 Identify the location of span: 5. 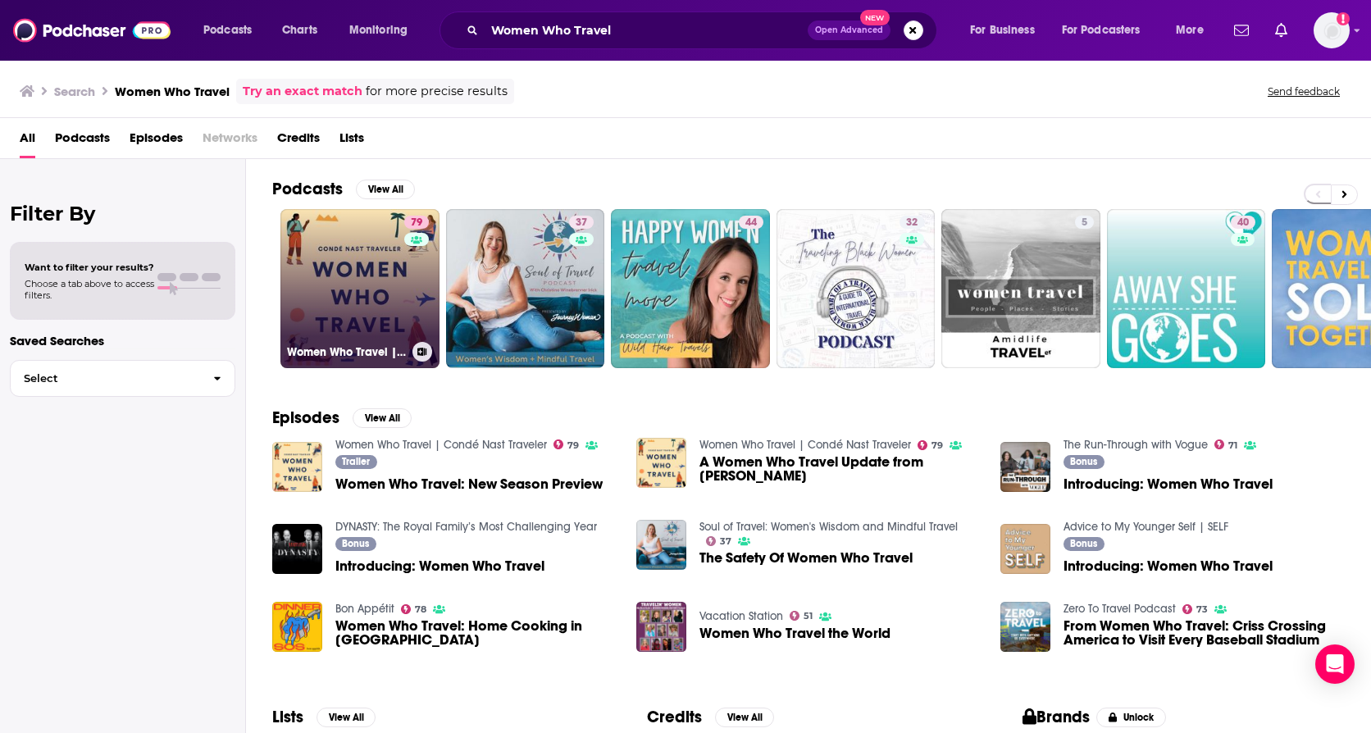
(1084, 223).